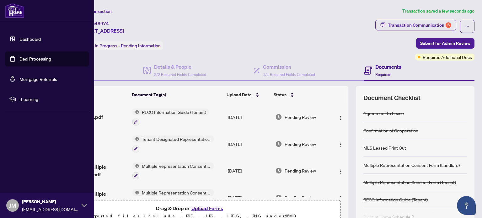  Describe the element at coordinates (388, 67) in the screenshot. I see `h4: Documents` at that location.